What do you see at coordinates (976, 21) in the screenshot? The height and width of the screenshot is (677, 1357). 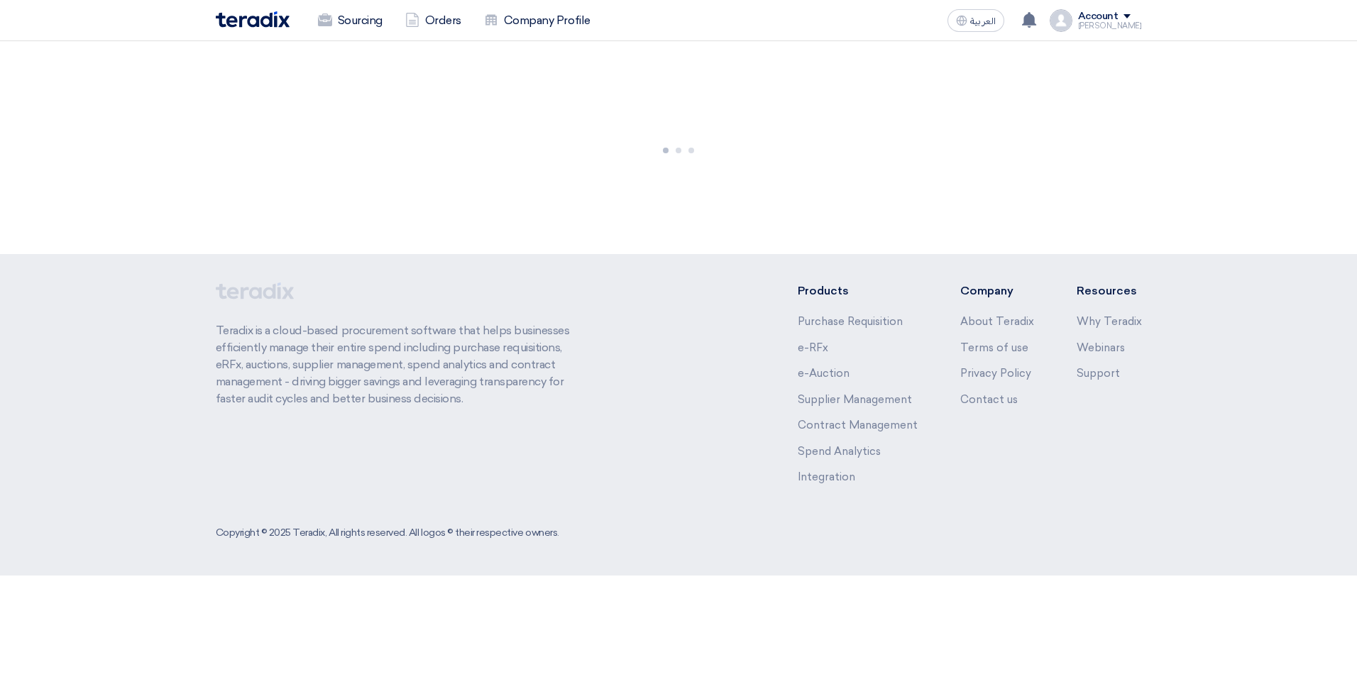 I see `button: العربية` at bounding box center [976, 21].